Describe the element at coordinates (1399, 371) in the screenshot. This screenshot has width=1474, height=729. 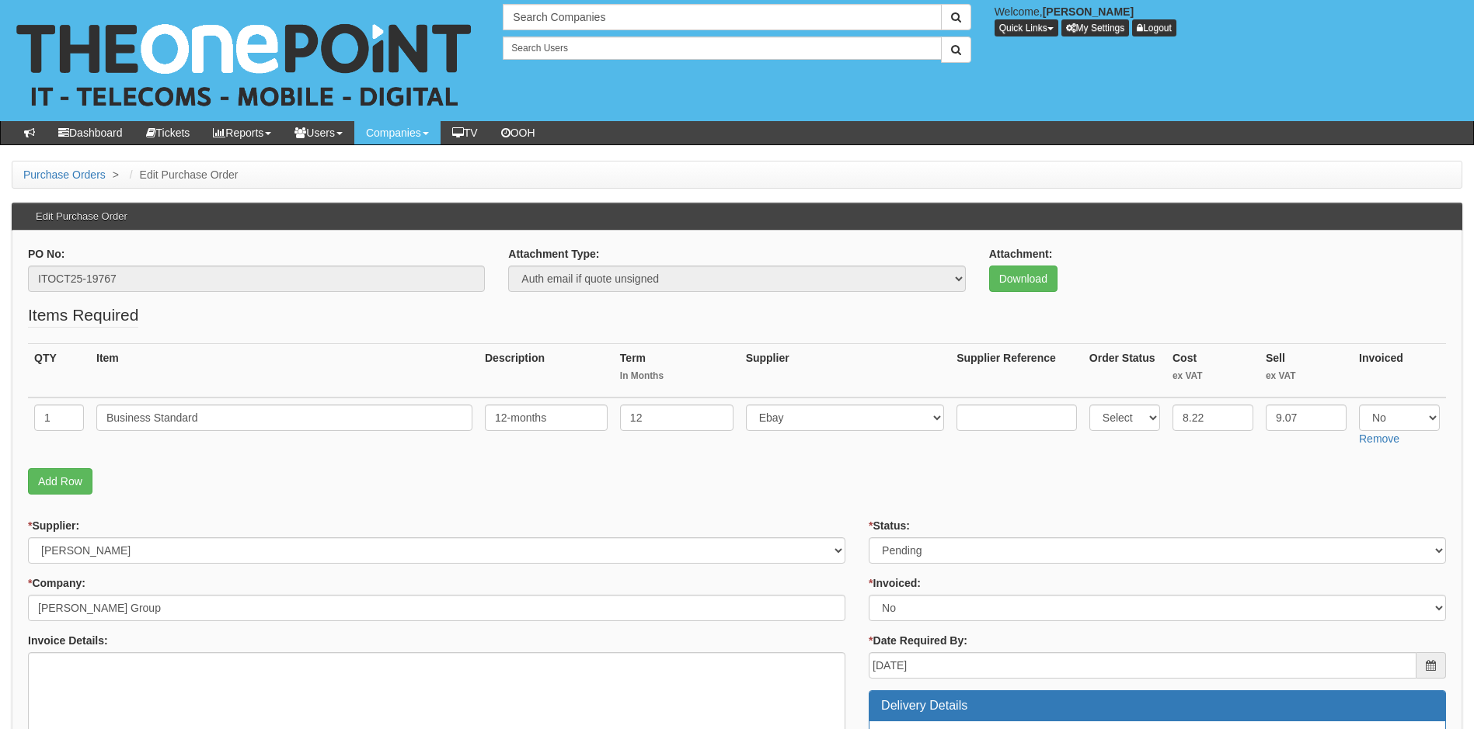
I see `th: Invoiced` at that location.